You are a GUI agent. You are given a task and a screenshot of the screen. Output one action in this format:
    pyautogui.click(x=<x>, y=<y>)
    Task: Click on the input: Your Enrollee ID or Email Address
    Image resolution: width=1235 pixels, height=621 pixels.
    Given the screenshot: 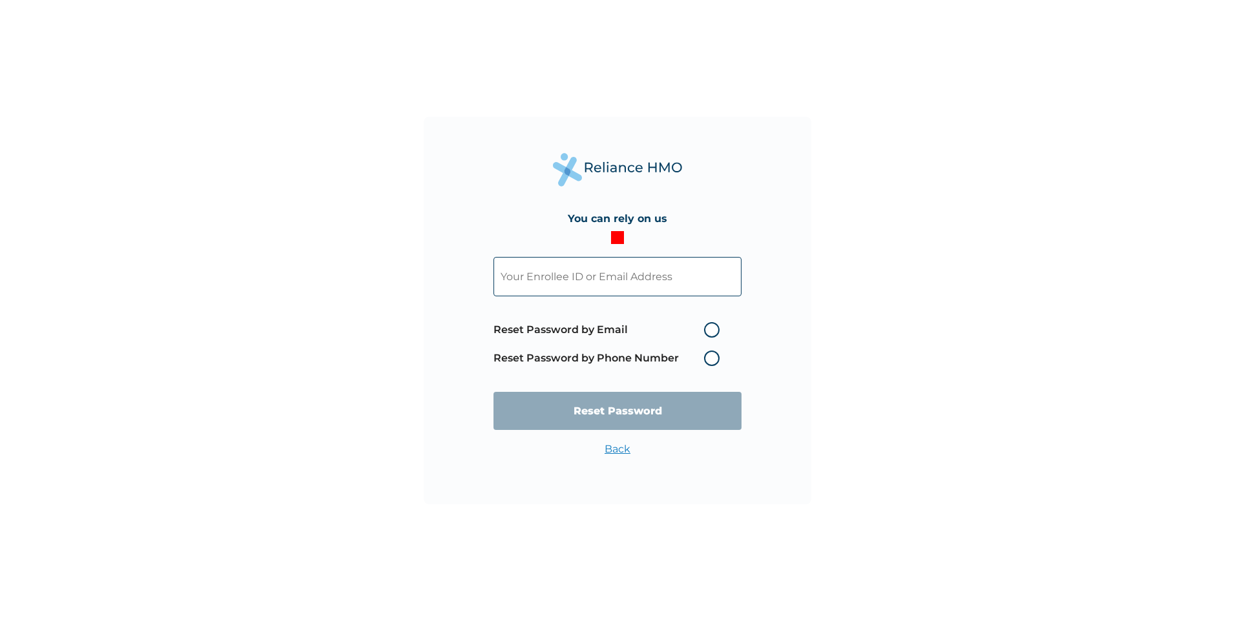 What is the action you would take?
    pyautogui.click(x=617, y=276)
    